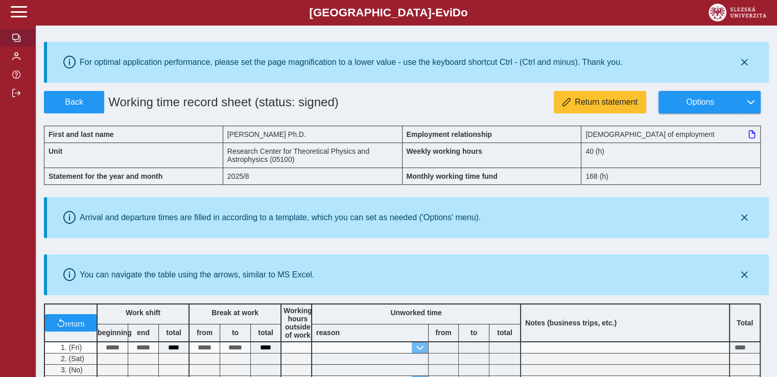 This screenshot has height=377, width=777. Describe the element at coordinates (606, 102) in the screenshot. I see `font: Return statement` at that location.